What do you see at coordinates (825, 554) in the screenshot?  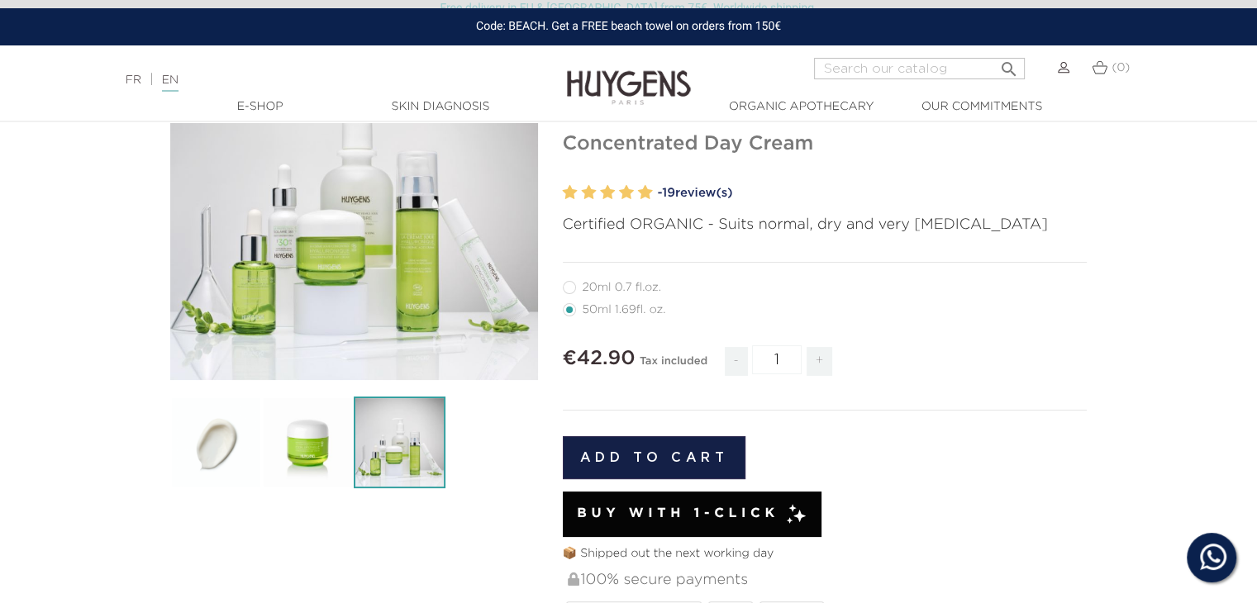 I see `p: 📦 Shipped out the next working day` at bounding box center [825, 554].